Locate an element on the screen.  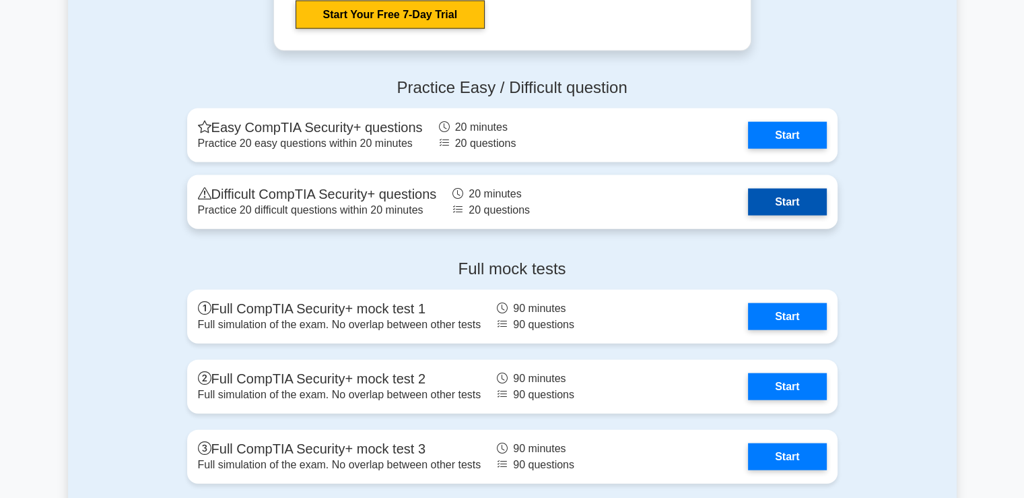
h4: Practice Easy / Difficult question is located at coordinates (512, 88).